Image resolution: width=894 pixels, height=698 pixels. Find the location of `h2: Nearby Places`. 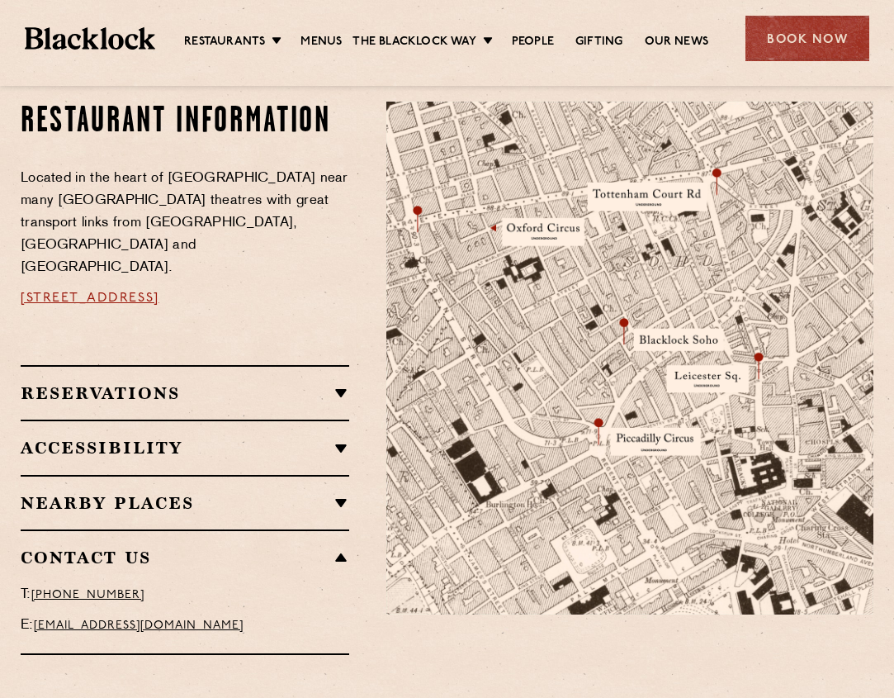

h2: Nearby Places is located at coordinates (185, 503).